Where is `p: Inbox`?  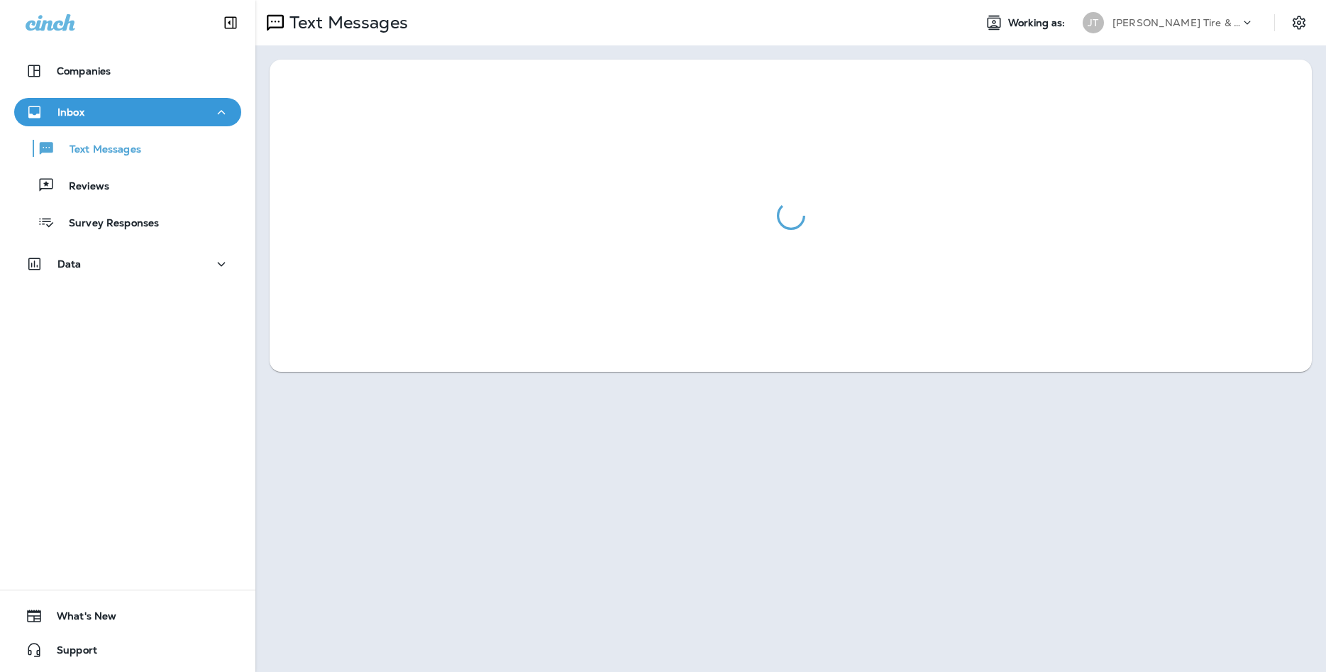 p: Inbox is located at coordinates (71, 112).